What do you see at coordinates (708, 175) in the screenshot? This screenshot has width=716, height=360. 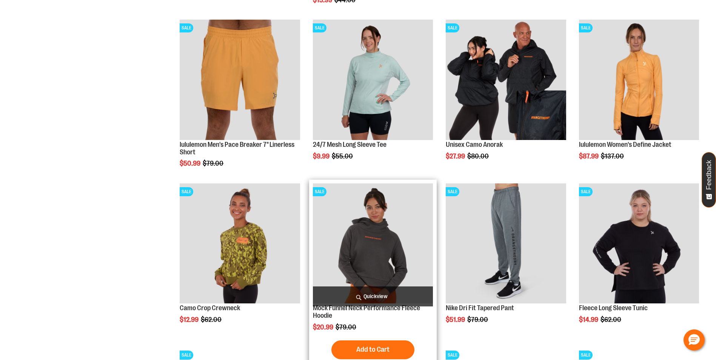 I see `span: Feedback` at bounding box center [708, 175].